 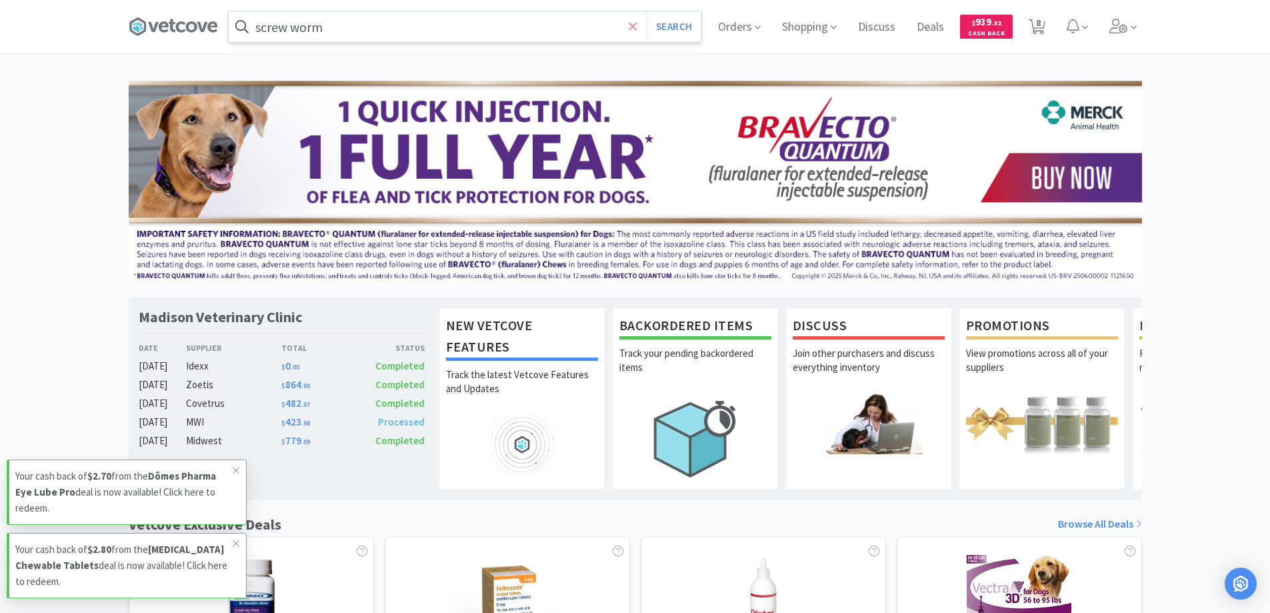 I want to click on img: hero_feature_roadmap.png, so click(x=522, y=444).